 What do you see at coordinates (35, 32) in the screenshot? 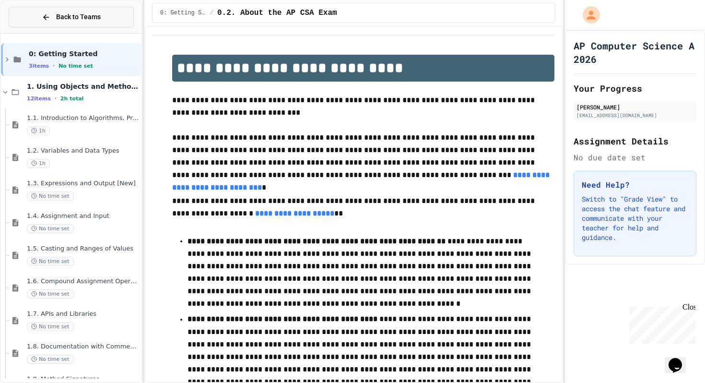
I see `div: Chat with us now!Close` at bounding box center [35, 32].